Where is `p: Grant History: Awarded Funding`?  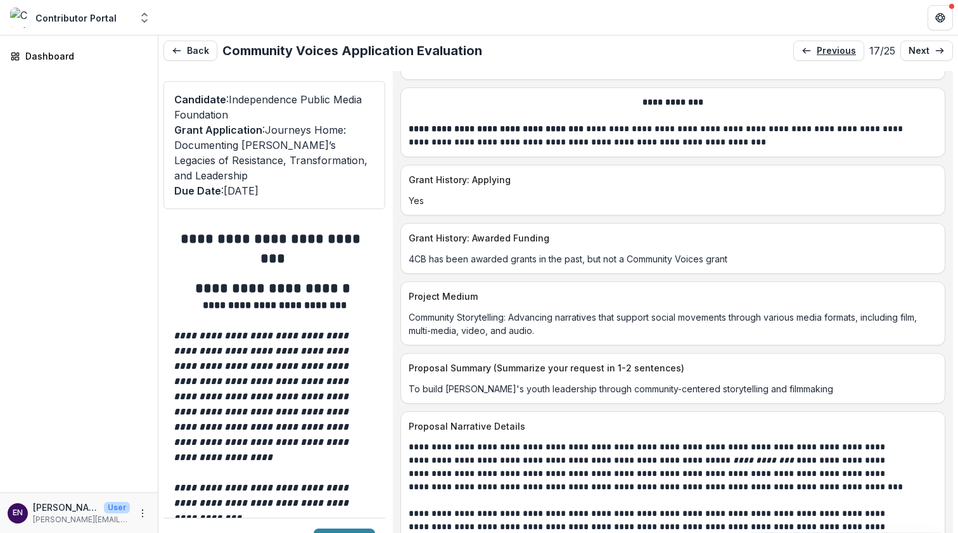 p: Grant History: Awarded Funding is located at coordinates (671, 238).